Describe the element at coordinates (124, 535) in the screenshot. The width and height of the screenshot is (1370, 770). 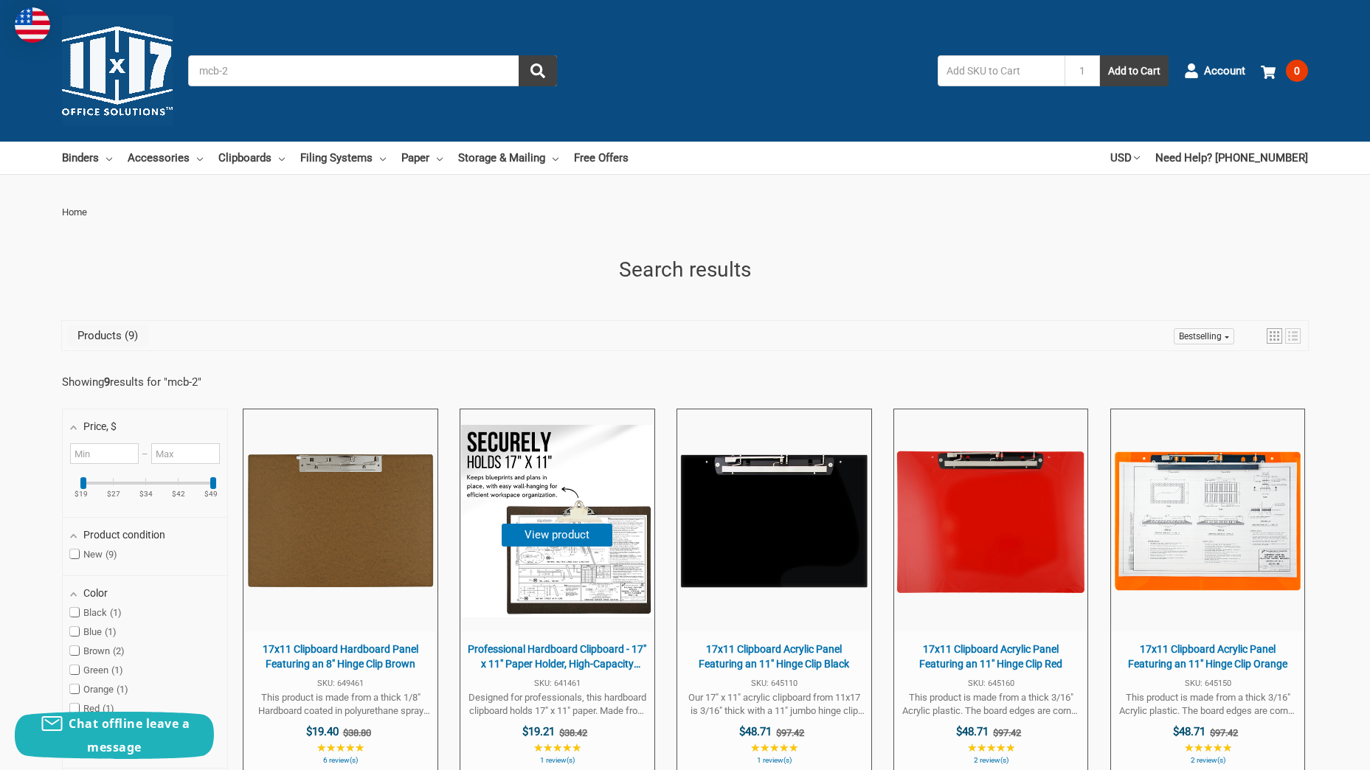
I see `span: Product condition` at that location.